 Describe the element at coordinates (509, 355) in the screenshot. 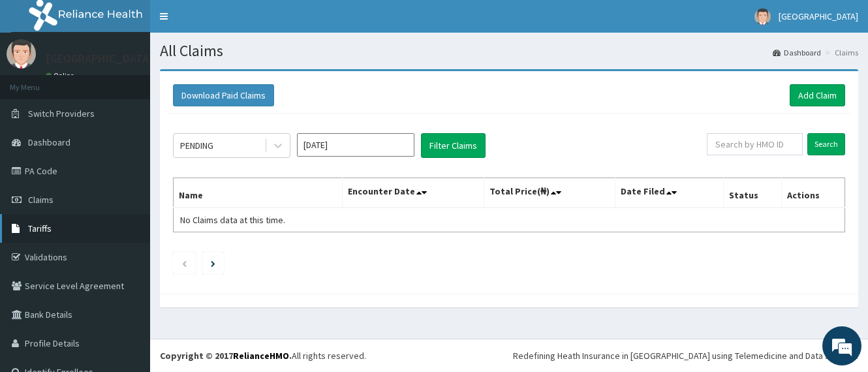

I see `footer: All rights reserved.` at that location.